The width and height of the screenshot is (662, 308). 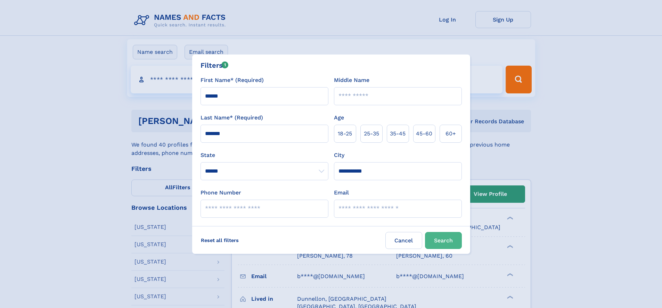 I want to click on label: Cancel, so click(x=404, y=240).